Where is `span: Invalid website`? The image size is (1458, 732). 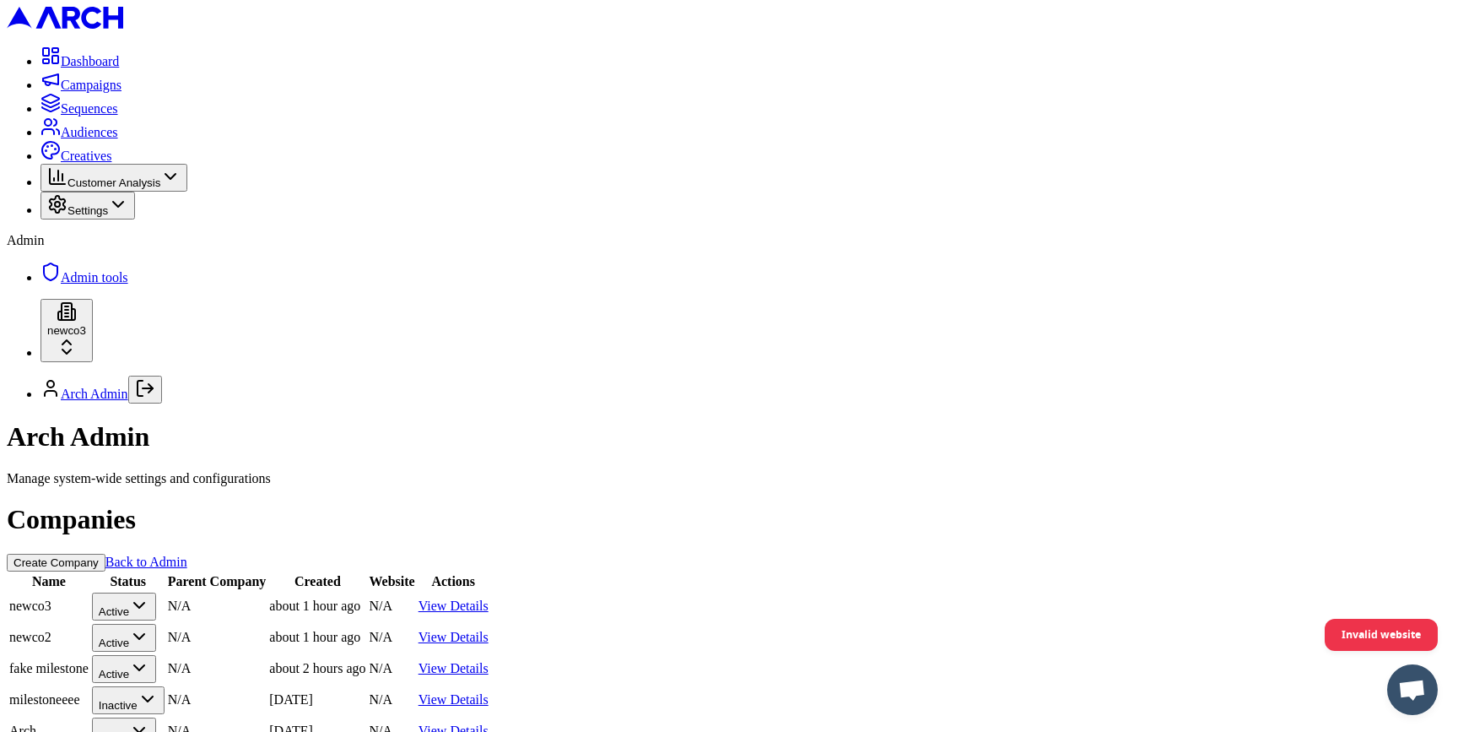 span: Invalid website is located at coordinates (1381, 634).